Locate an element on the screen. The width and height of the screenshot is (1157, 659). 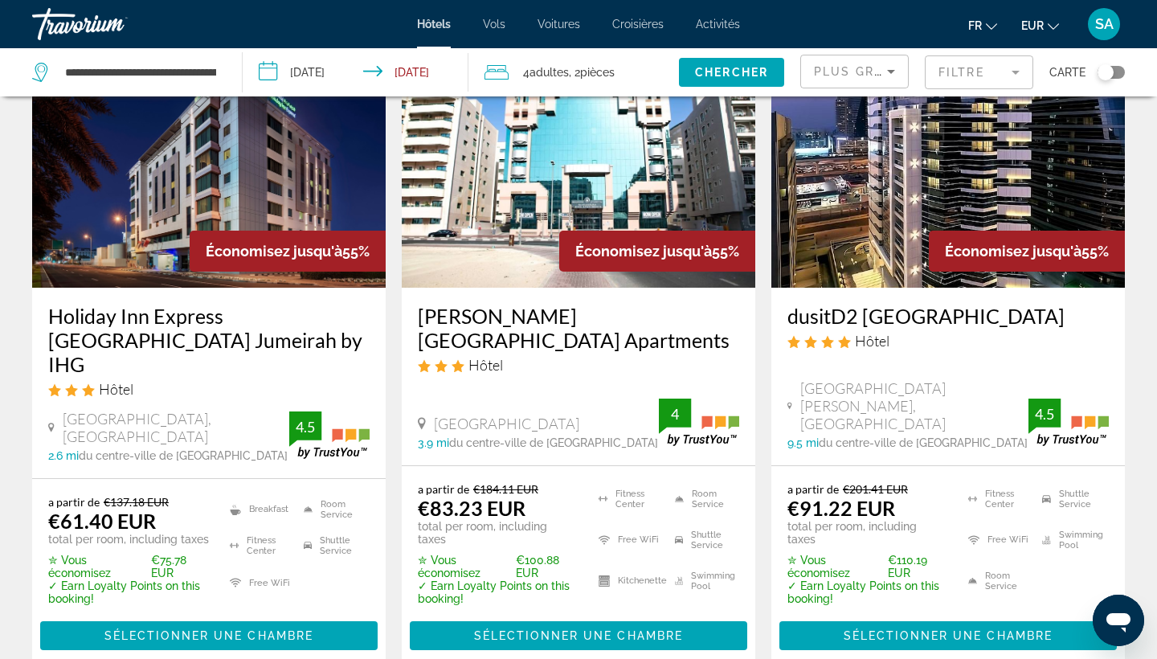
button: User Menu is located at coordinates (1104, 24).